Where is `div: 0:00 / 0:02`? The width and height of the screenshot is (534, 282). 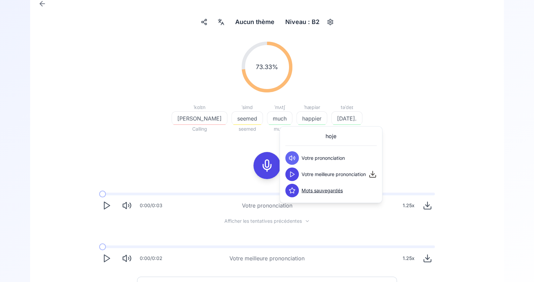
div: 0:00 / 0:02 is located at coordinates (151, 258).